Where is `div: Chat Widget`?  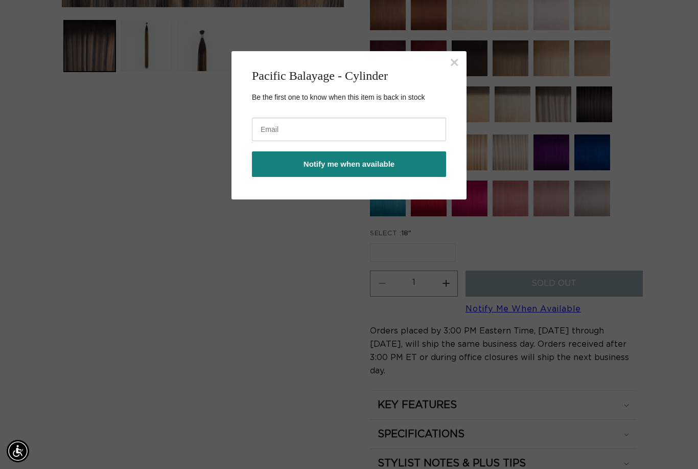 div: Chat Widget is located at coordinates (673, 444).